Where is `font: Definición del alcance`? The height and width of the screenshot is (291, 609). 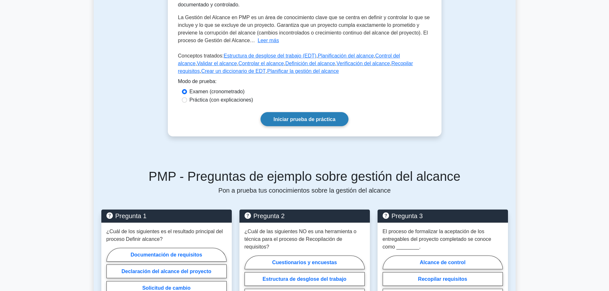 font: Definición del alcance is located at coordinates (310, 63).